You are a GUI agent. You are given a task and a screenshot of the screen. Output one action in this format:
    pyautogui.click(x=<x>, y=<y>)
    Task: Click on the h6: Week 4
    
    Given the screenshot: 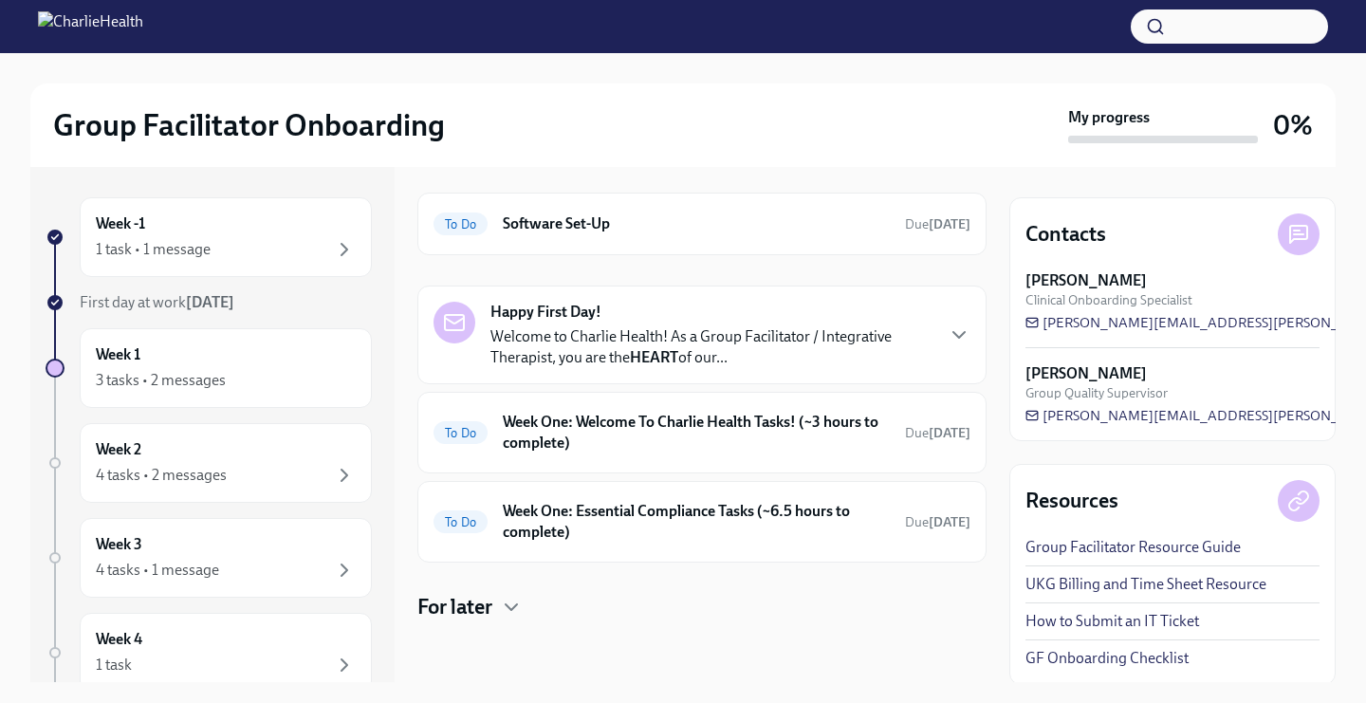 What is the action you would take?
    pyautogui.click(x=119, y=639)
    